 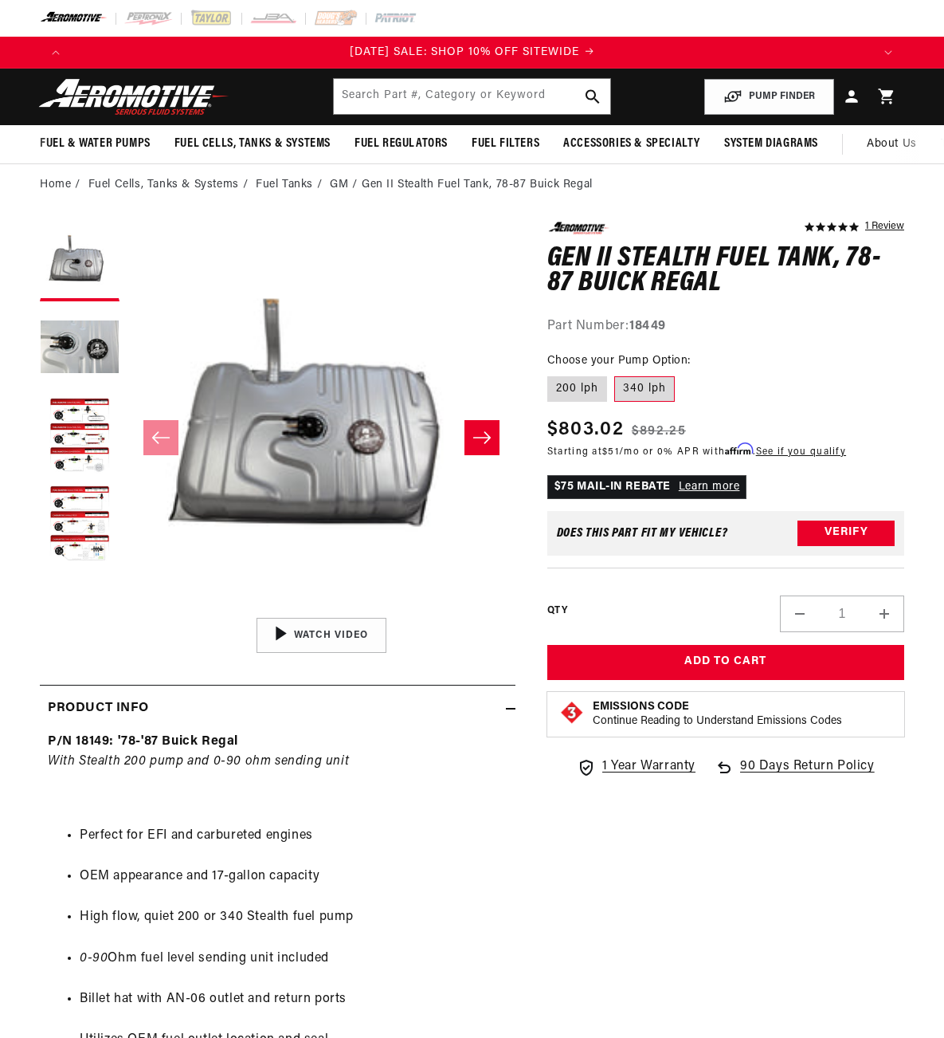 What do you see at coordinates (577, 389) in the screenshot?
I see `label: 200 lph` at bounding box center [577, 389].